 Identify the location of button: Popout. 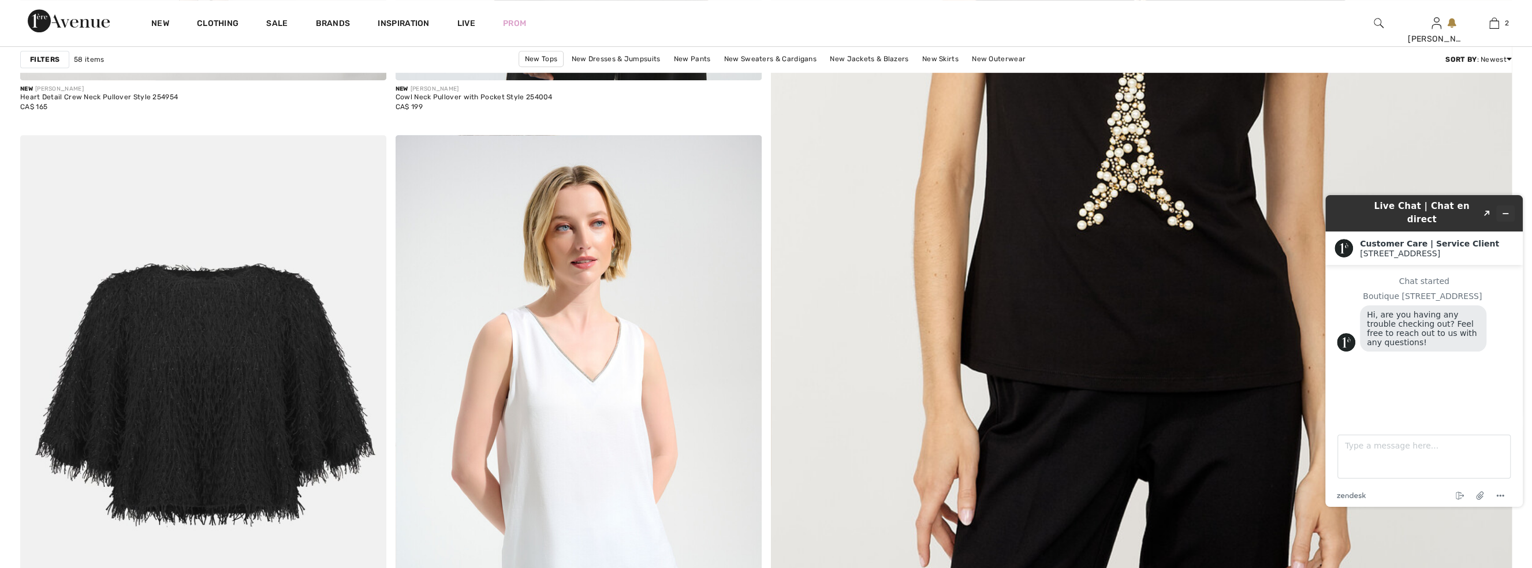
(171, 28).